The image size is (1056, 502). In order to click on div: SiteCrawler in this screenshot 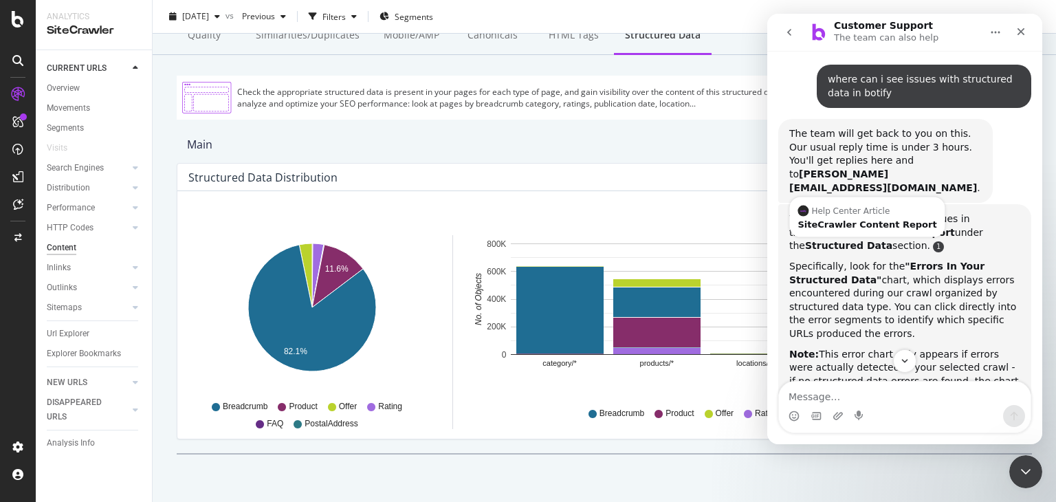, I will do `click(93, 30)`.